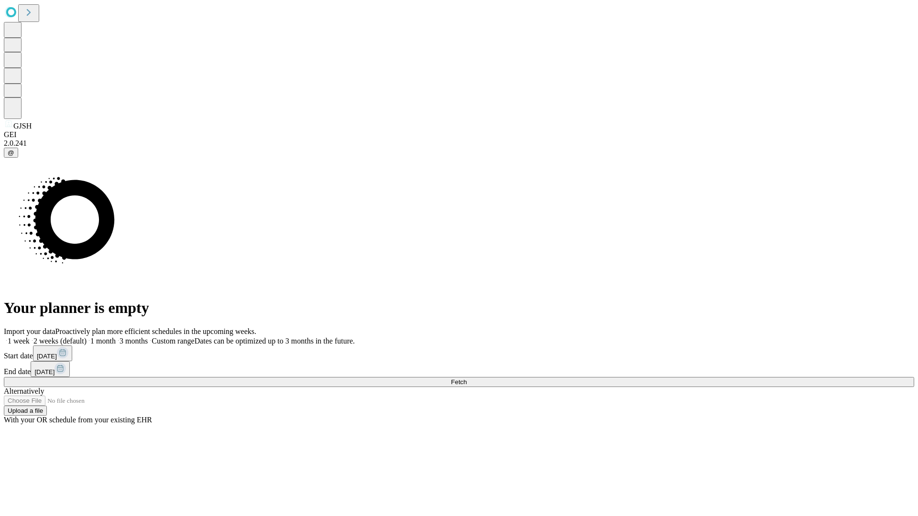 The height and width of the screenshot is (516, 918). Describe the element at coordinates (30, 331) in the screenshot. I see `span: Import your data` at that location.